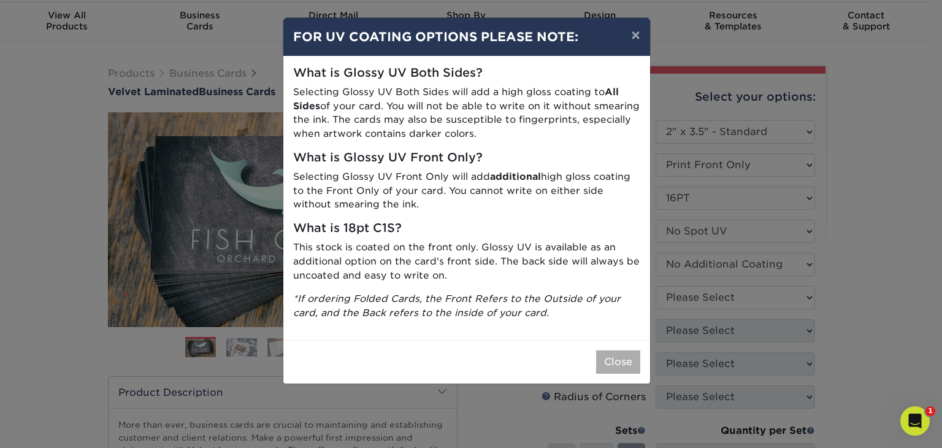  I want to click on button: Close, so click(618, 362).